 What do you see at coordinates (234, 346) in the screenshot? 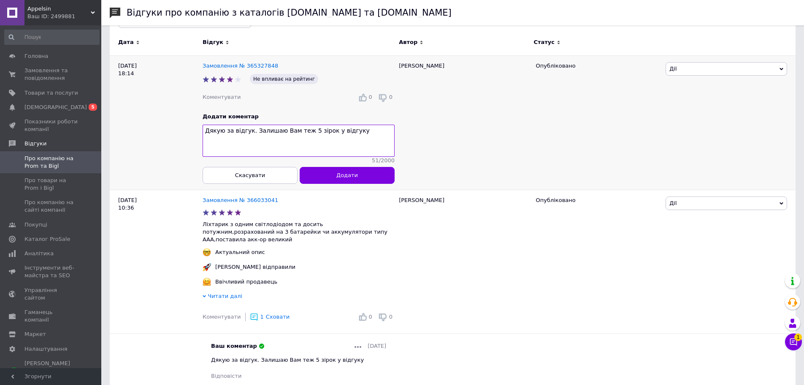
I see `span: Ваш коментар` at bounding box center [234, 346].